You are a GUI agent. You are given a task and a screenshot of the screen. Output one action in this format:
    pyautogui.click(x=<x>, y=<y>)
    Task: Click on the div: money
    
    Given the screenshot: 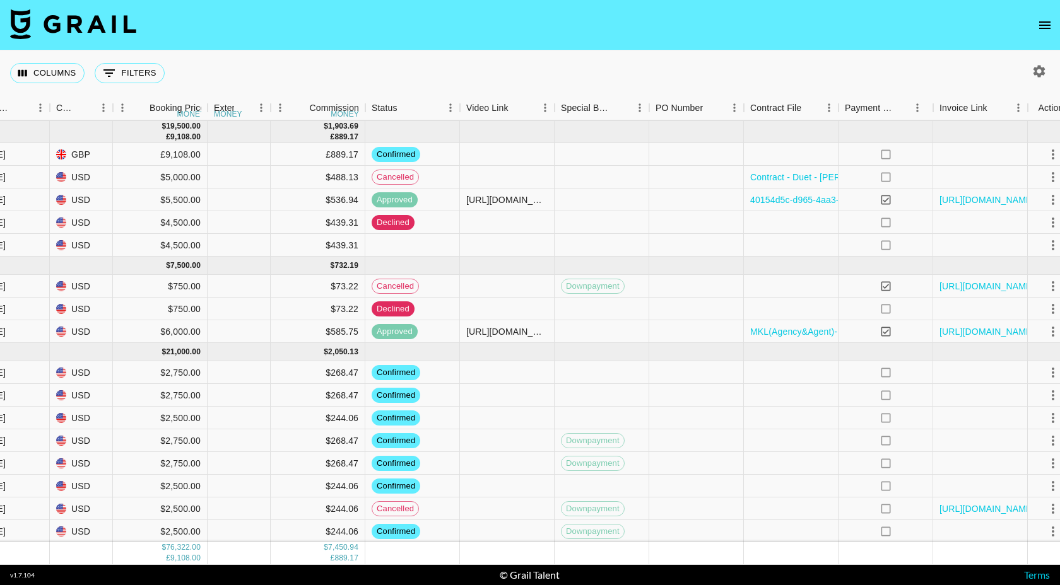 What is the action you would take?
    pyautogui.click(x=228, y=114)
    